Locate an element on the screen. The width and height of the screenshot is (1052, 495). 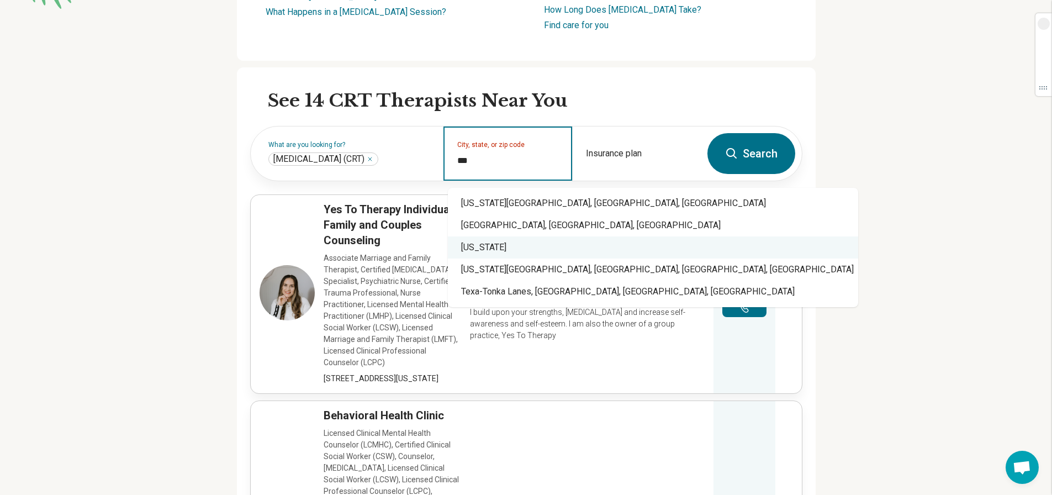
div: Cognitive Remediation Therapy (CRT) is located at coordinates (323, 159).